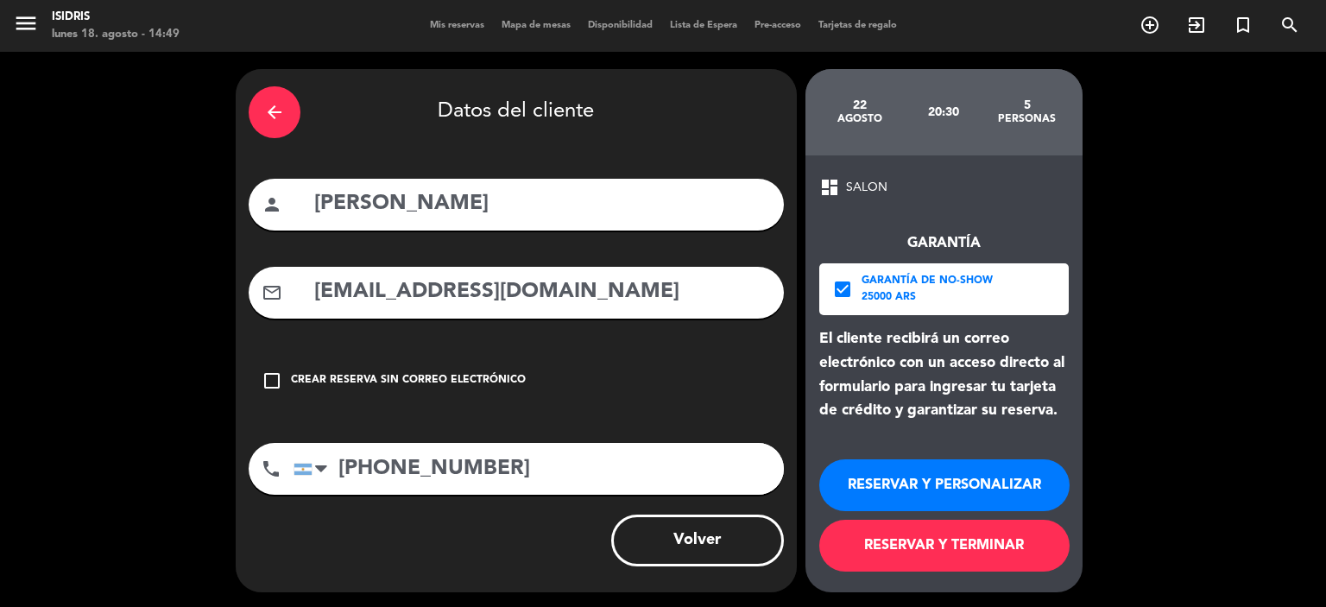 Image resolution: width=1326 pixels, height=607 pixels. What do you see at coordinates (539, 469) in the screenshot?
I see `input: Número de teléfono...` at bounding box center [539, 469].